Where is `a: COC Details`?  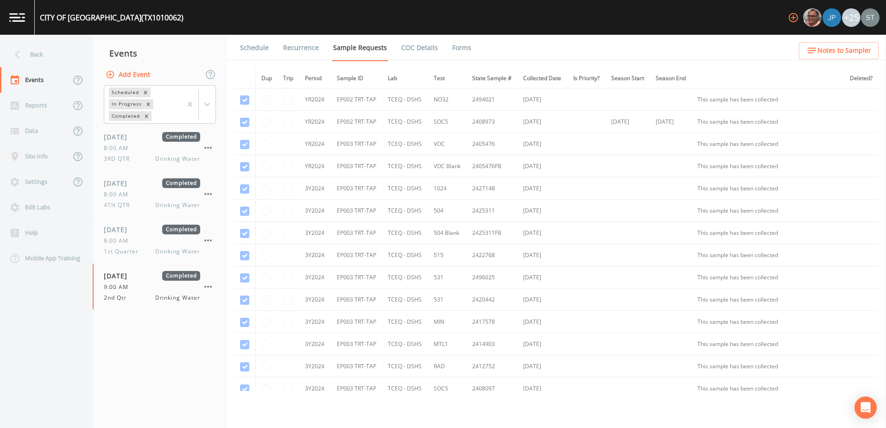 a: COC Details is located at coordinates (419, 48).